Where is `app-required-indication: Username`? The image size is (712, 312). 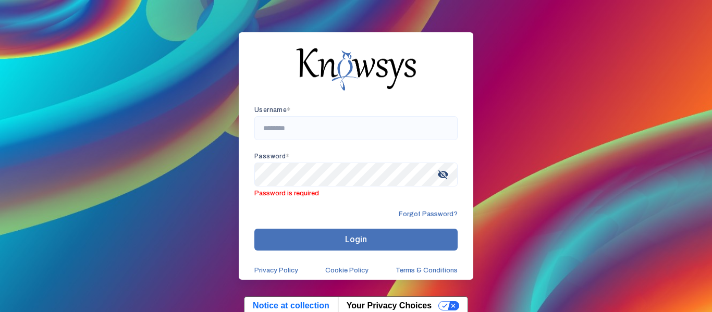
app-required-indication: Username is located at coordinates (273, 110).